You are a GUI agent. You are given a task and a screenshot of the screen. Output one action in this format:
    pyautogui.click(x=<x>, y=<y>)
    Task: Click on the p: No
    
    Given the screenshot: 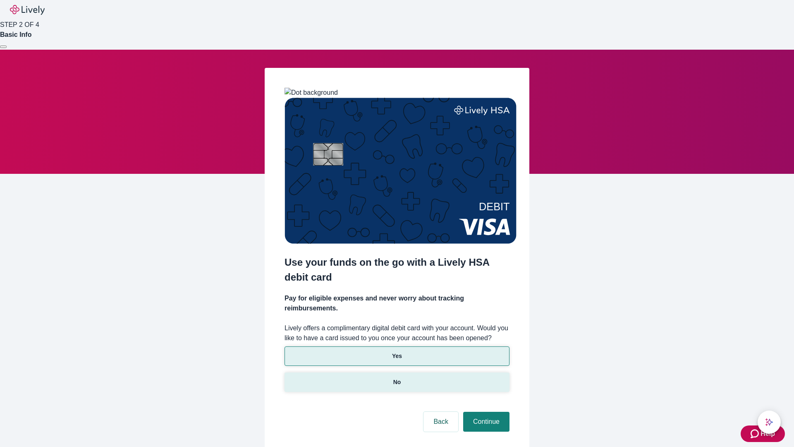 What is the action you would take?
    pyautogui.click(x=397, y=382)
    